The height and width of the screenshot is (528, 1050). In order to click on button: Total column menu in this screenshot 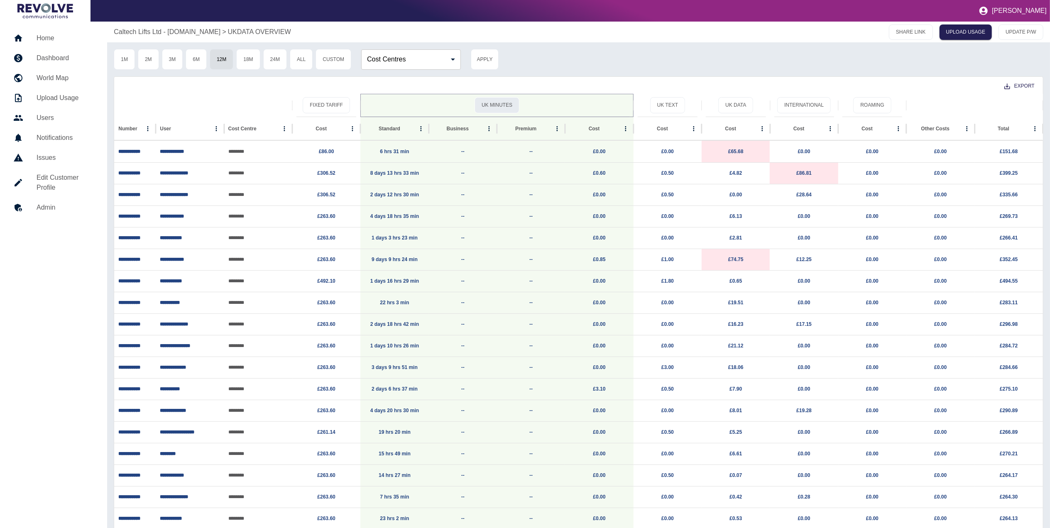, I will do `click(1035, 129)`.